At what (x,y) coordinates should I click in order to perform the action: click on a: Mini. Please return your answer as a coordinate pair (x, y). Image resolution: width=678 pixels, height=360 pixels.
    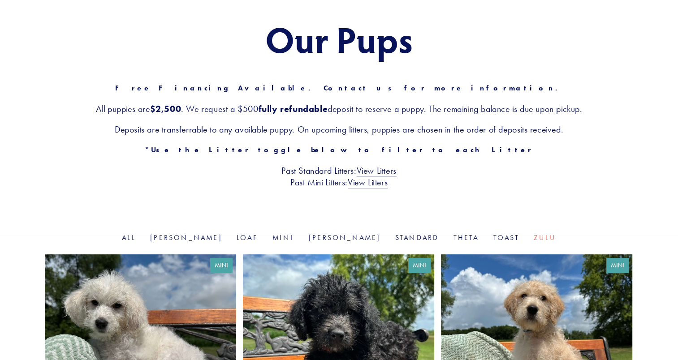
    Looking at the image, I should click on (283, 238).